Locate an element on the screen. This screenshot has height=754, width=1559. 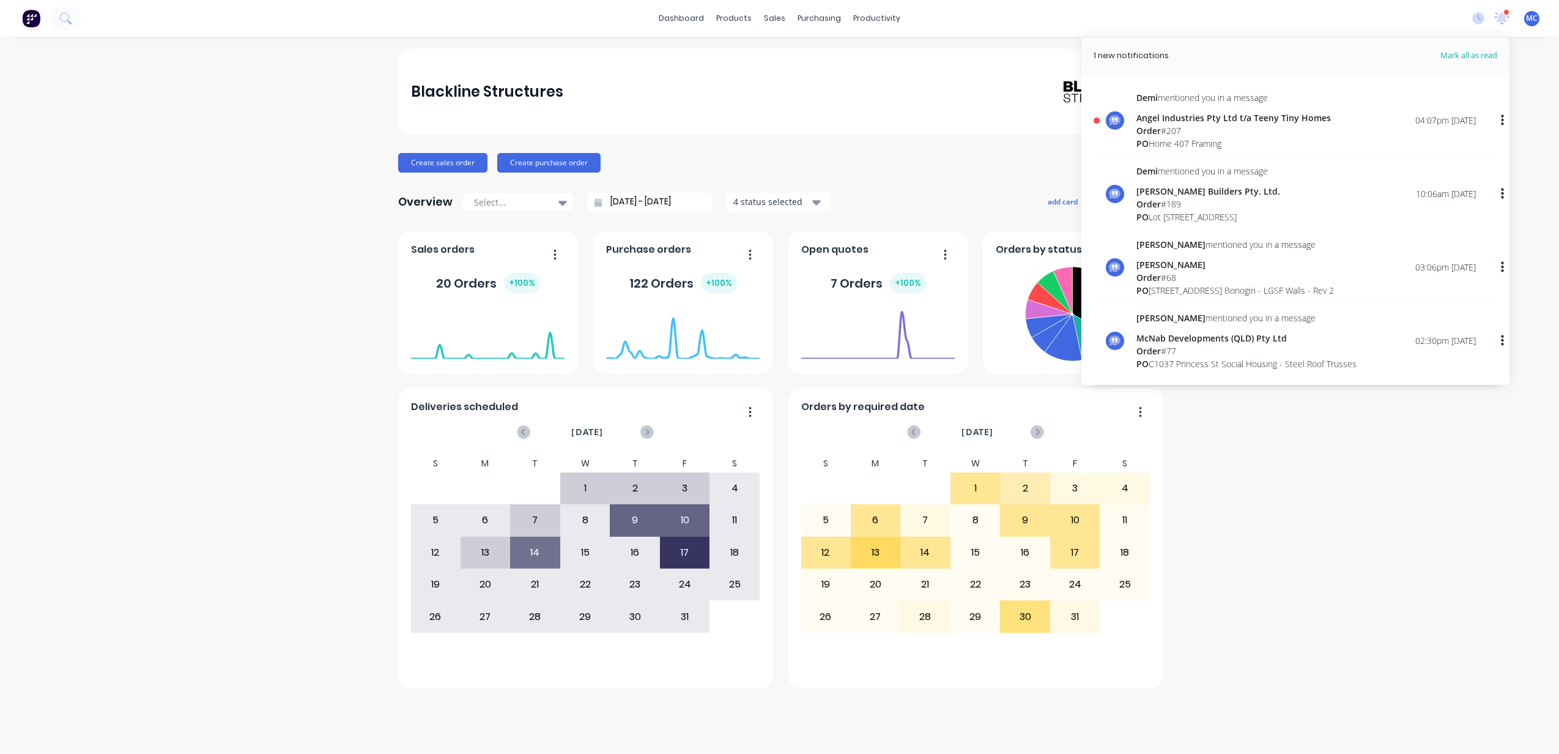
a: dashboard is located at coordinates (681, 18).